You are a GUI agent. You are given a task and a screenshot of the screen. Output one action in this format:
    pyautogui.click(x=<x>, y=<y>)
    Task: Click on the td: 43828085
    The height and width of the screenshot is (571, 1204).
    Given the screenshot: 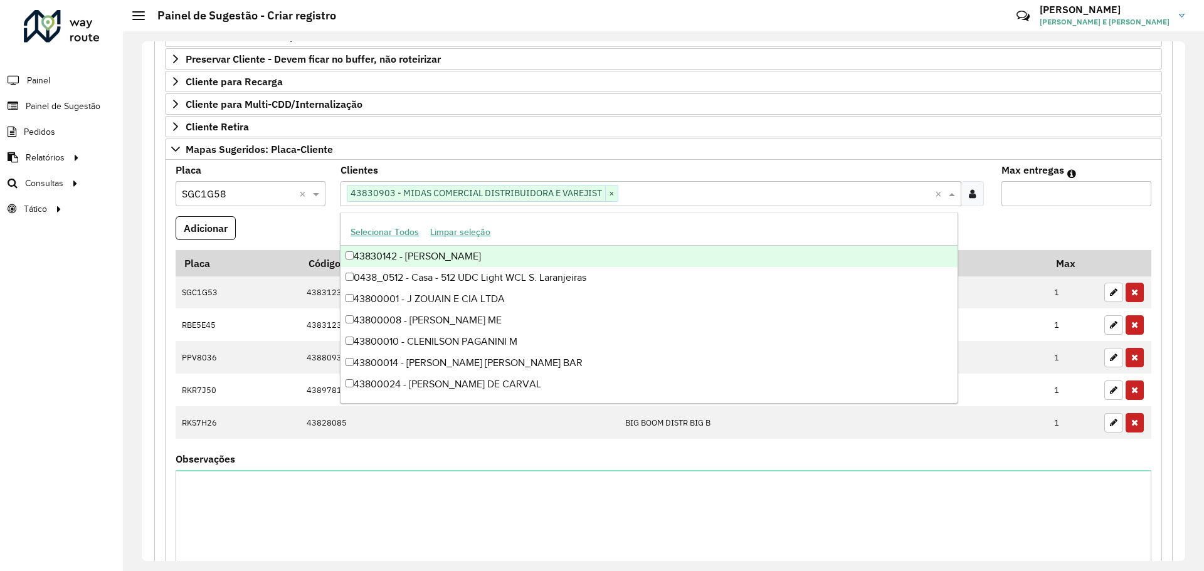 What is the action you would take?
    pyautogui.click(x=459, y=423)
    